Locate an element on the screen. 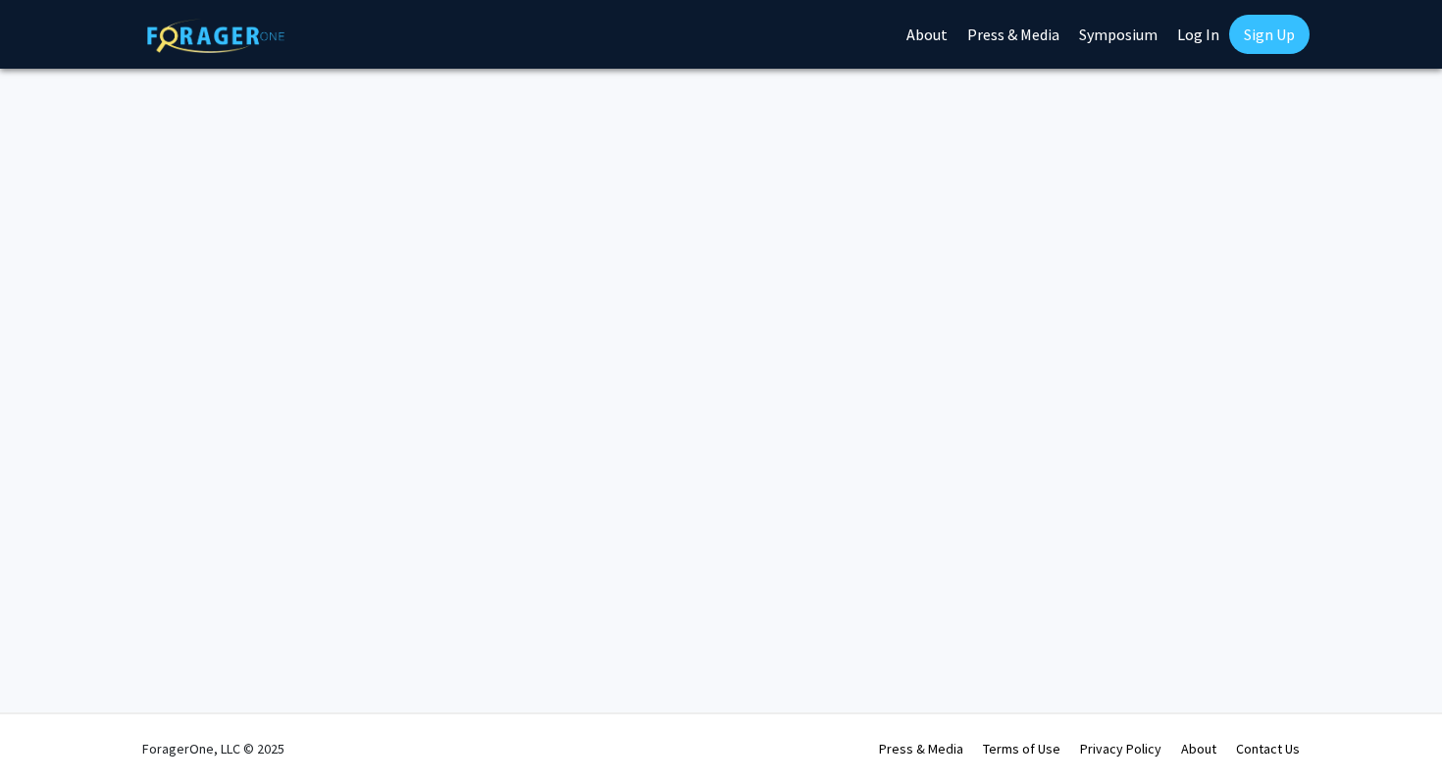 The height and width of the screenshot is (783, 1442). a: Privacy Policy is located at coordinates (1120, 748).